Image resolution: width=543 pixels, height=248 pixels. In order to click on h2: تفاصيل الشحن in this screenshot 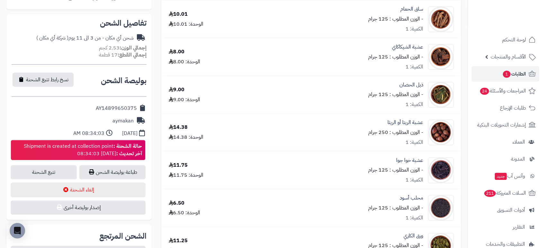, I will do `click(79, 23)`.